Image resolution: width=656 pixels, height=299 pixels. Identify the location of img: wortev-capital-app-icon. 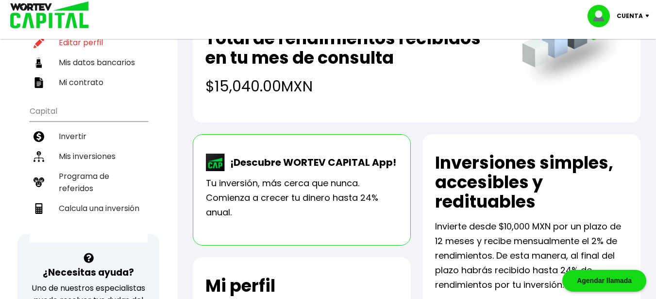
(216, 162).